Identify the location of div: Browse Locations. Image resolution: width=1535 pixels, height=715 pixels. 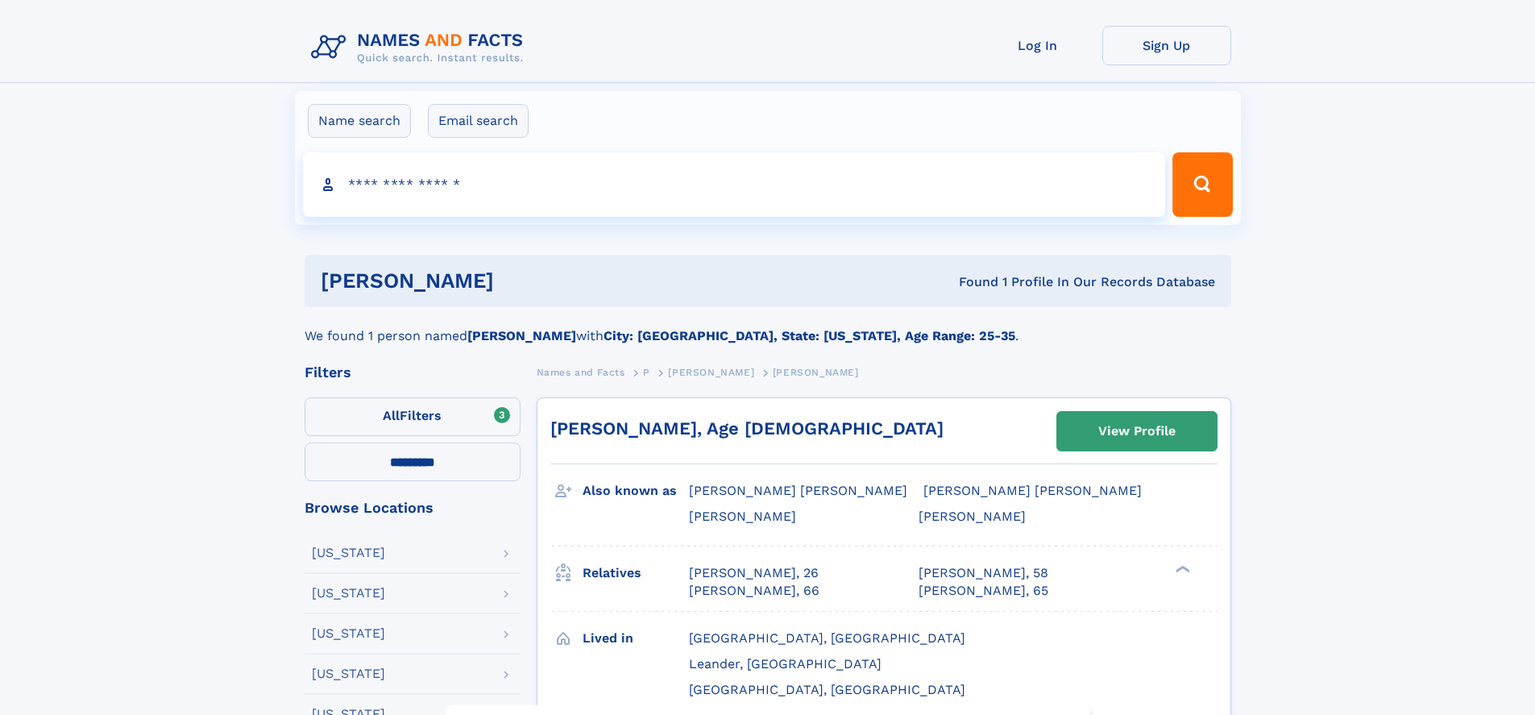
(413, 508).